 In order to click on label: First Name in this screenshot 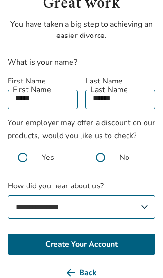, I will do `click(43, 81)`.